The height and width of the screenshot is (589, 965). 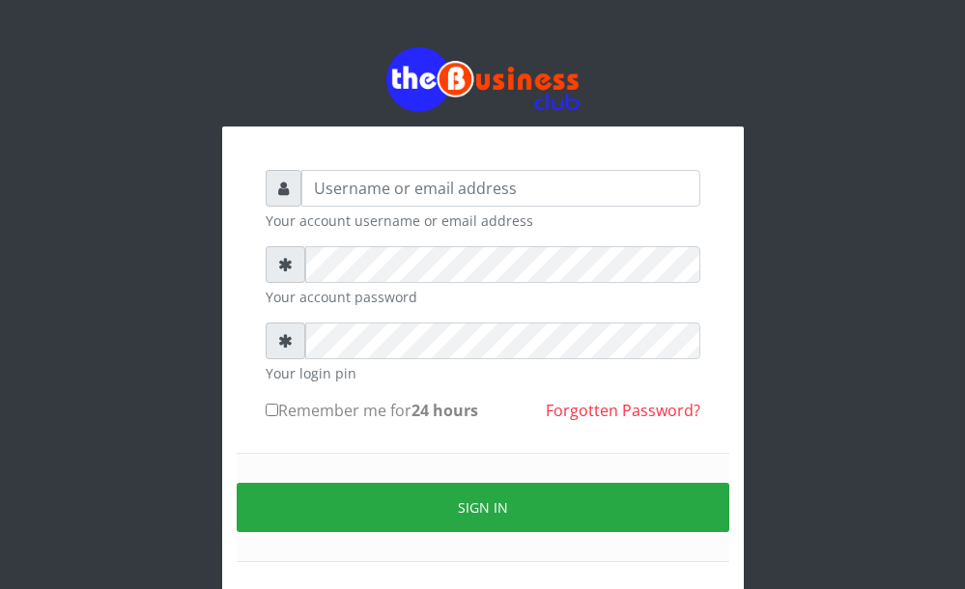 I want to click on button: Sign in, so click(x=483, y=507).